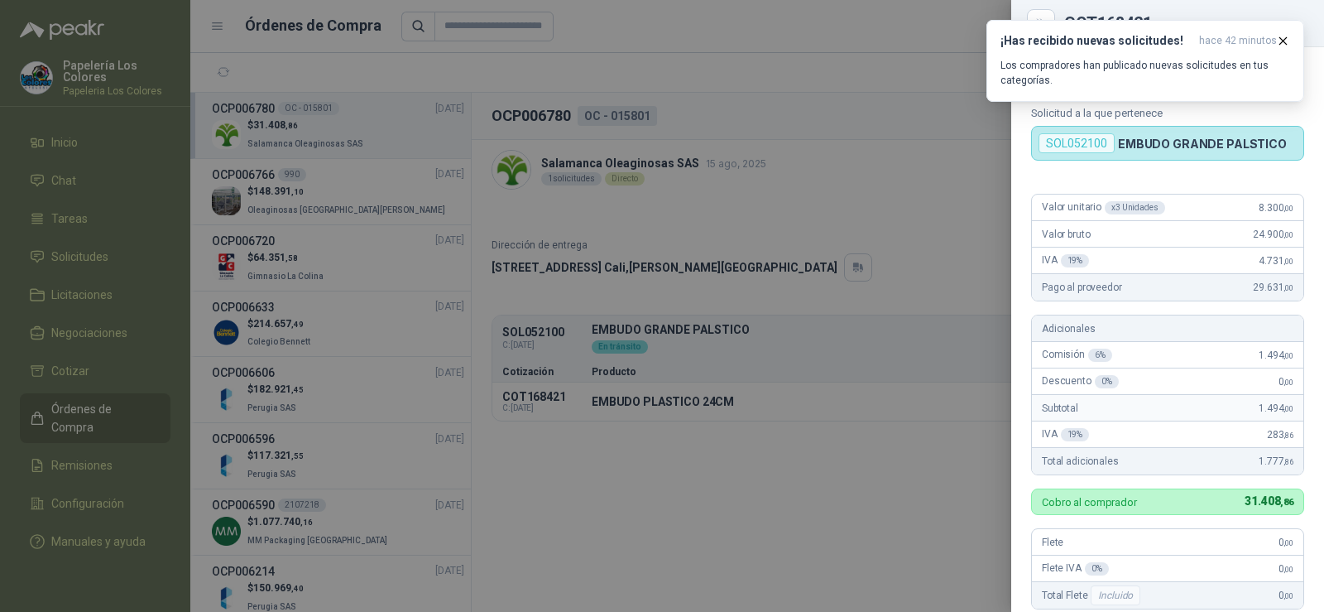 This screenshot has width=1324, height=612. I want to click on span: Total Flete, so click(1093, 595).